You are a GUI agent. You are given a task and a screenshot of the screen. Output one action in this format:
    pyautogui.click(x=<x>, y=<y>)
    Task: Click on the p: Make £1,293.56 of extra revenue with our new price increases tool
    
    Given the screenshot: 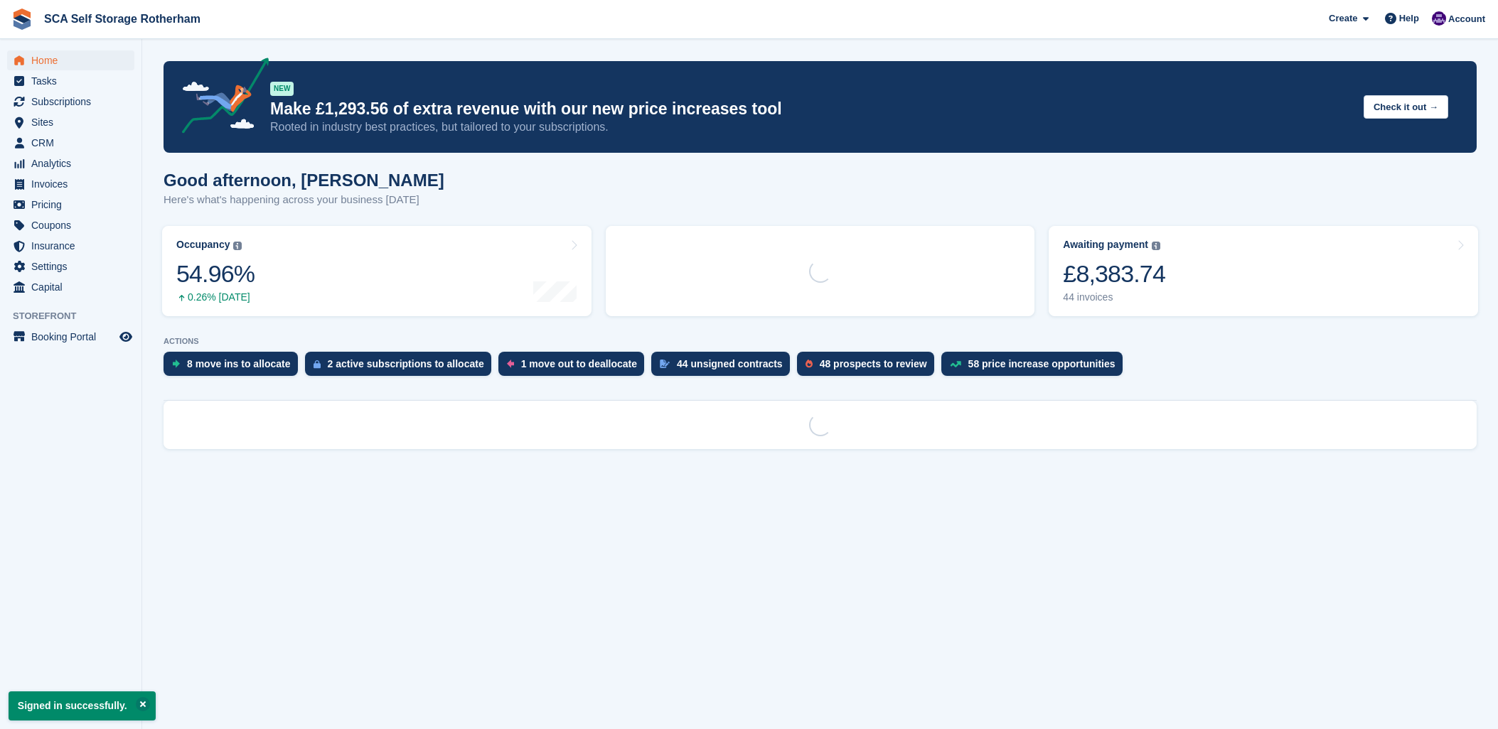 What is the action you would take?
    pyautogui.click(x=811, y=109)
    